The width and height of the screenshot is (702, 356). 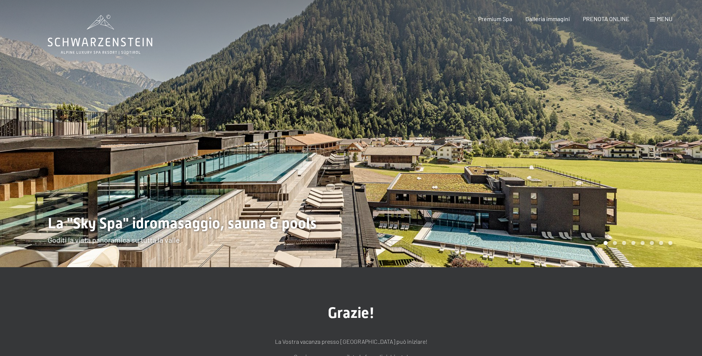 I want to click on div: Carousel Page 8, so click(x=670, y=243).